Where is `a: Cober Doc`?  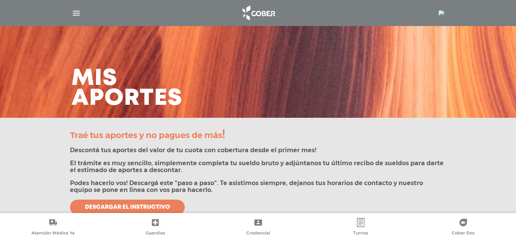
a: Cober Doc is located at coordinates (463, 228).